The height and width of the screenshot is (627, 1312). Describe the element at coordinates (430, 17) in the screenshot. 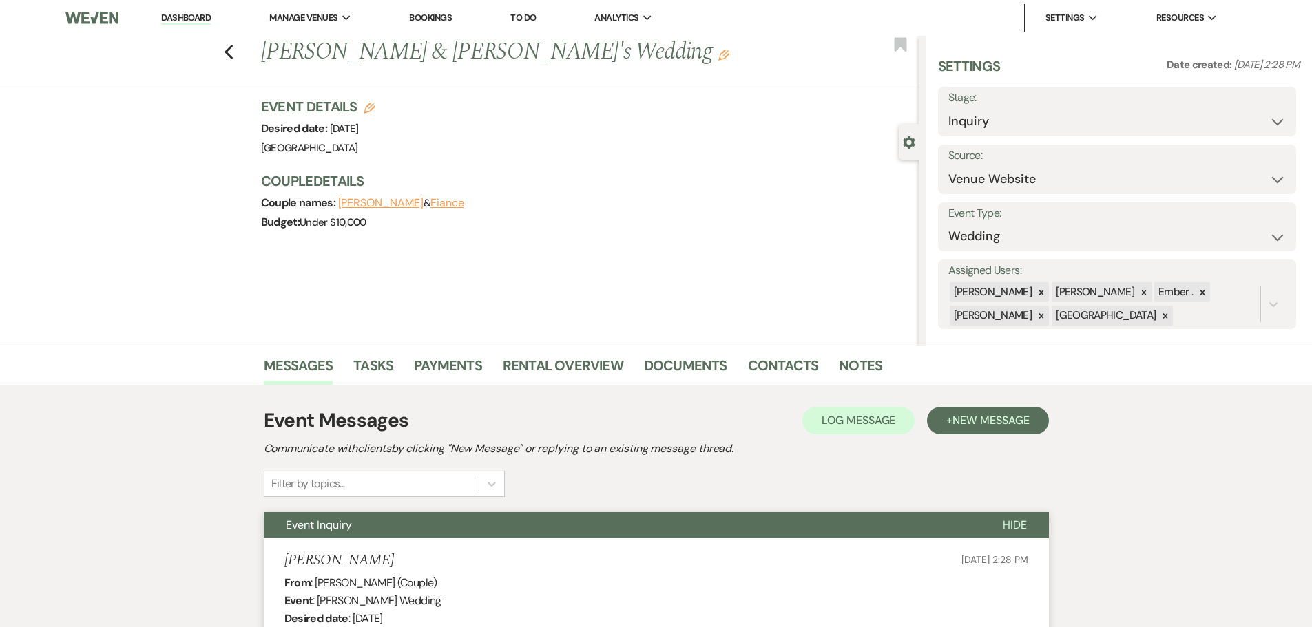

I see `a: Bookings` at that location.